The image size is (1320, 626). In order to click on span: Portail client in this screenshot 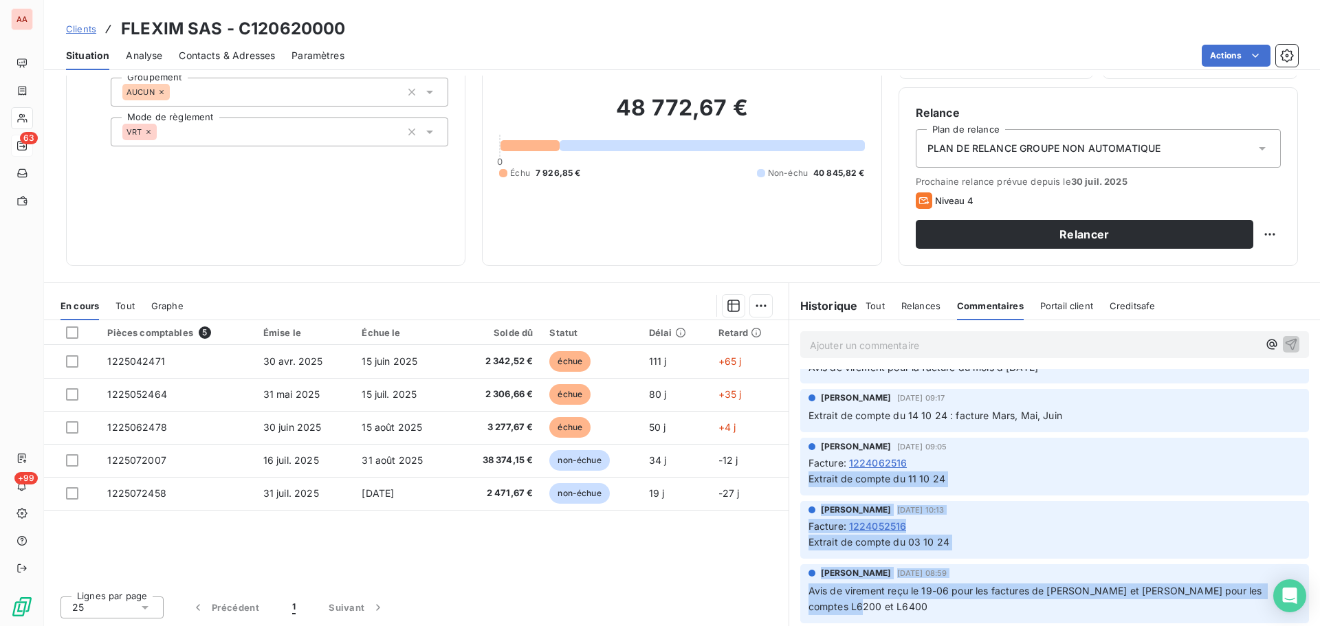, I will do `click(1066, 306)`.